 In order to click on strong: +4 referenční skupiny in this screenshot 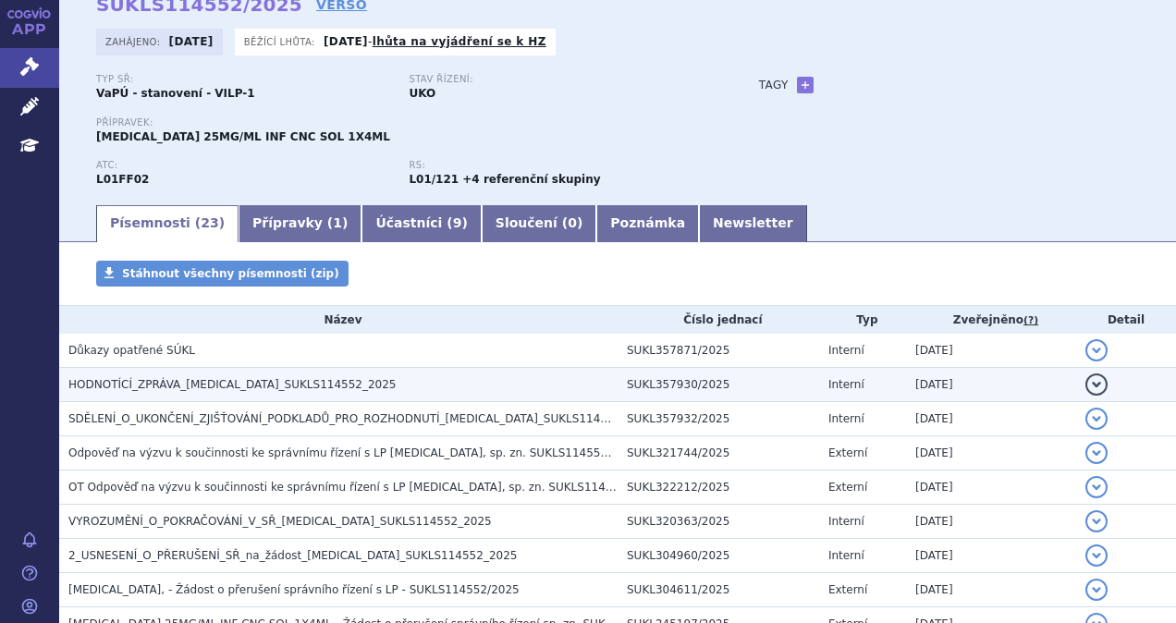, I will do `click(531, 179)`.